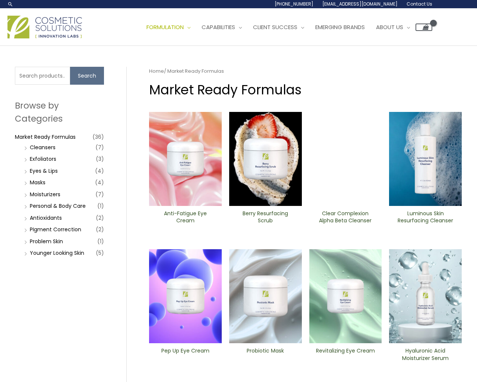  I want to click on a: Anti-Fatigue Eye Cream, so click(185, 218).